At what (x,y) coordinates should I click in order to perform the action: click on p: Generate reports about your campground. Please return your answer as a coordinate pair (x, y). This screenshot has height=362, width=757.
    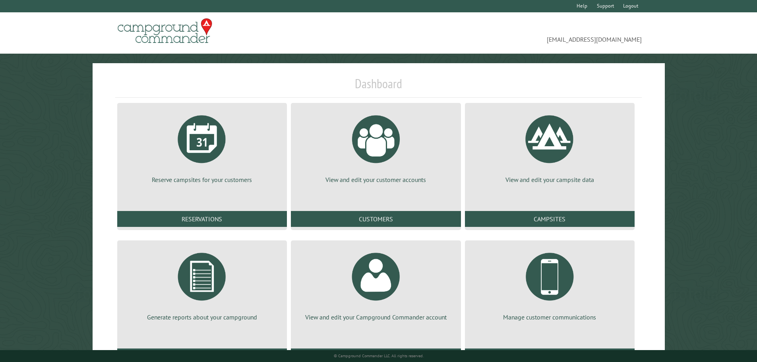
    Looking at the image, I should click on (202, 317).